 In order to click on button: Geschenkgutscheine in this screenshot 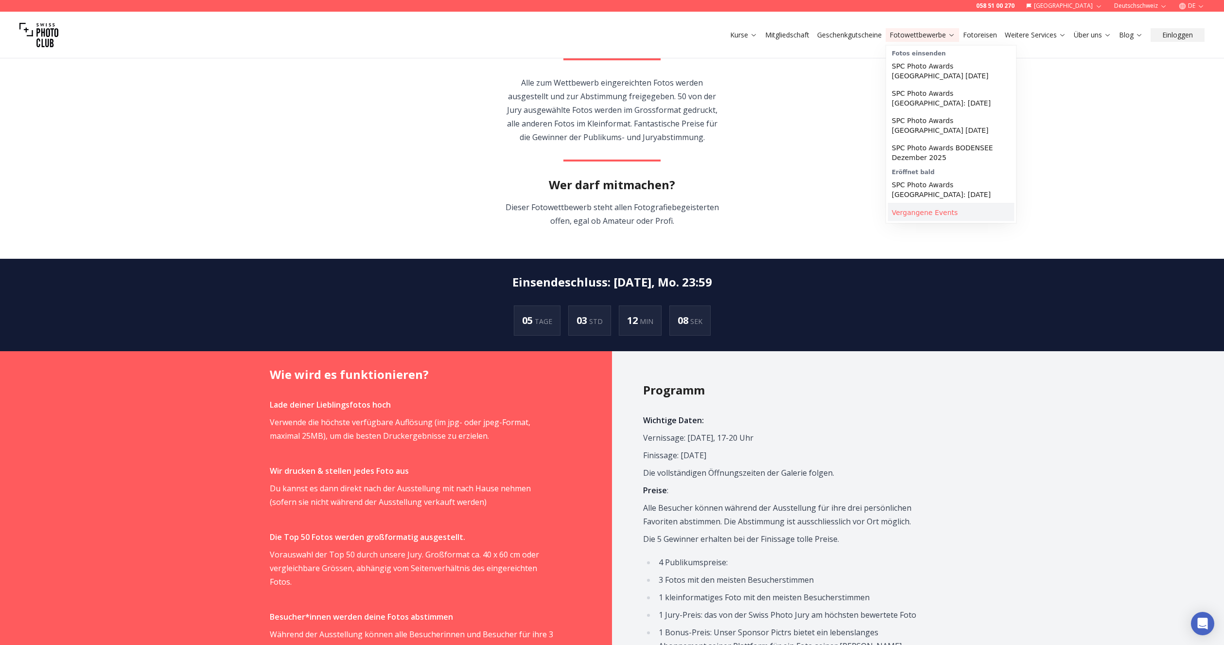, I will do `click(849, 35)`.